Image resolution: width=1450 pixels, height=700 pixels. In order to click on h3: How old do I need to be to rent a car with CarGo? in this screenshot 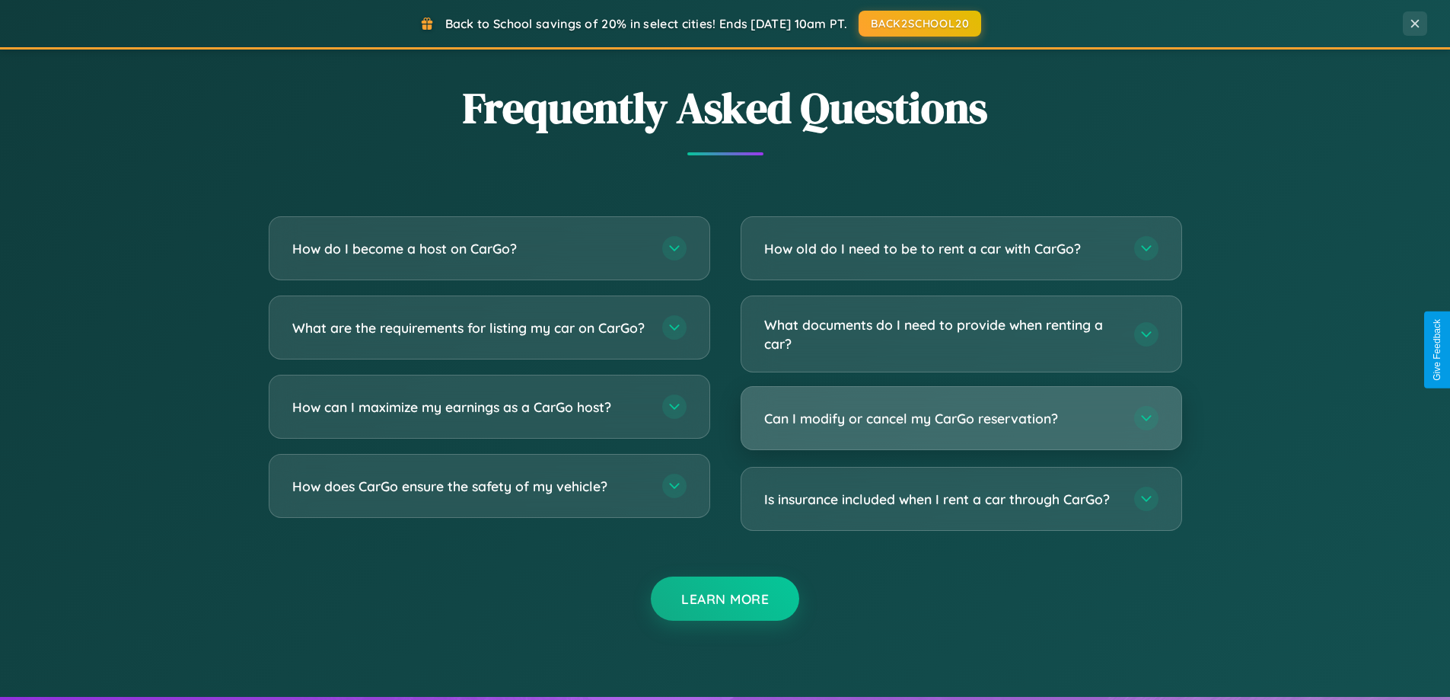, I will do `click(942, 248)`.